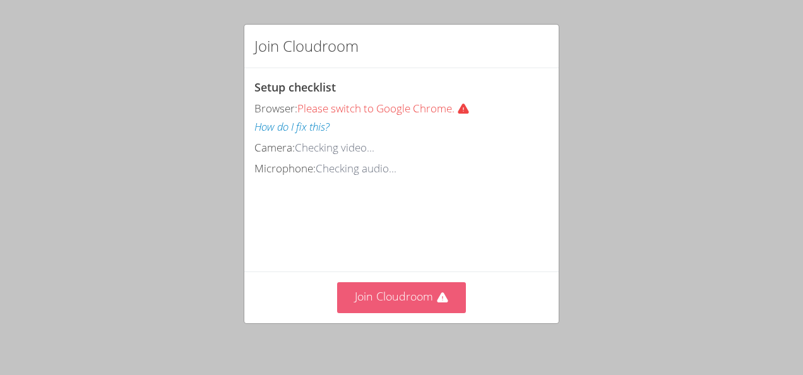  Describe the element at coordinates (334, 147) in the screenshot. I see `span: Checking video...` at that location.